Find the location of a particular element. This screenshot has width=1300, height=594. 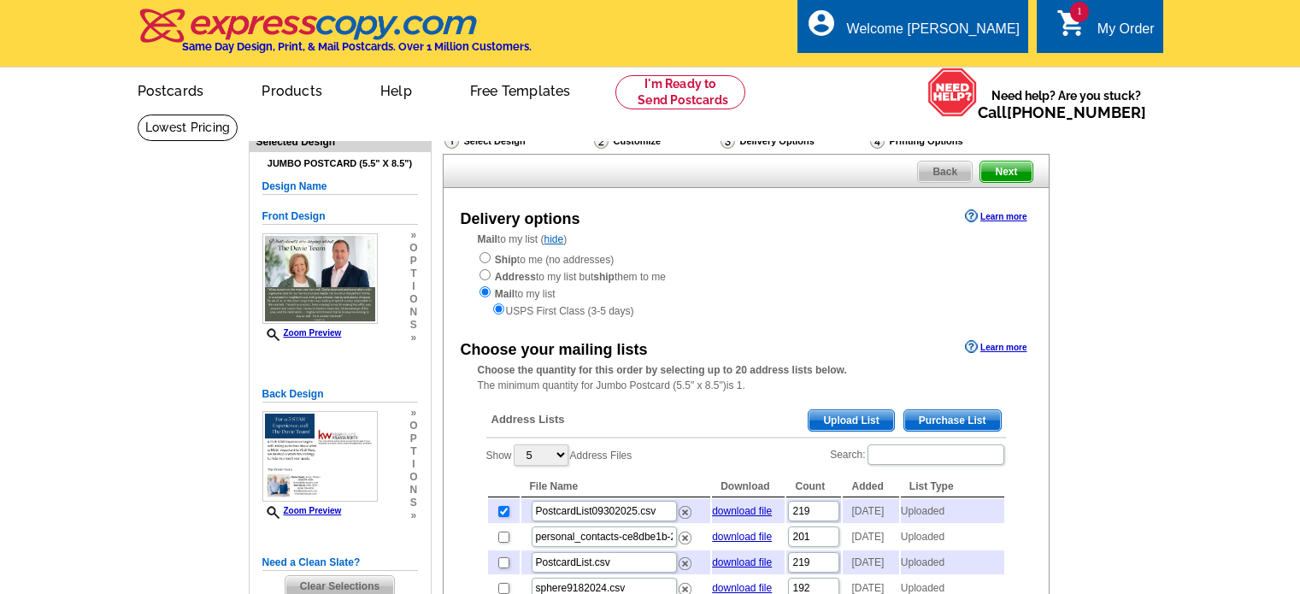

div: My Order is located at coordinates (1126, 33).